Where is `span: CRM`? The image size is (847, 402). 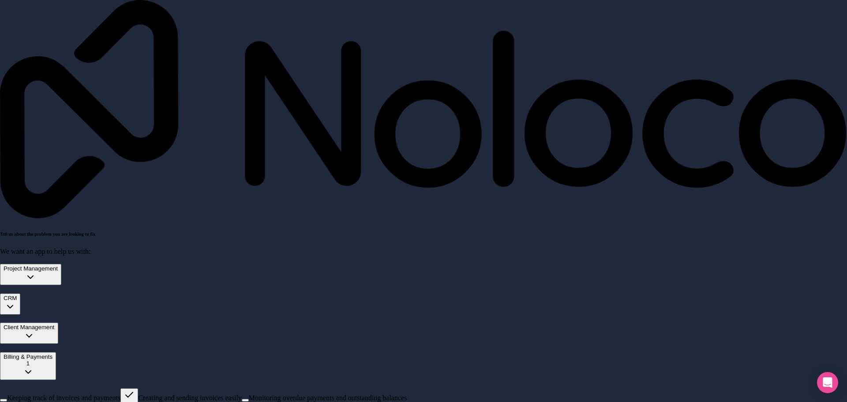 span: CRM is located at coordinates (10, 298).